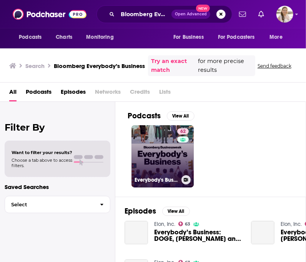 Image resolution: width=306 pixels, height=262 pixels. Describe the element at coordinates (188, 224) in the screenshot. I see `span: 63` at that location.